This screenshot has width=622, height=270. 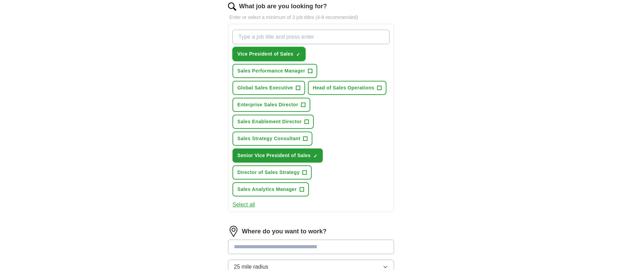 I want to click on span: Sales Performance Manager, so click(x=271, y=71).